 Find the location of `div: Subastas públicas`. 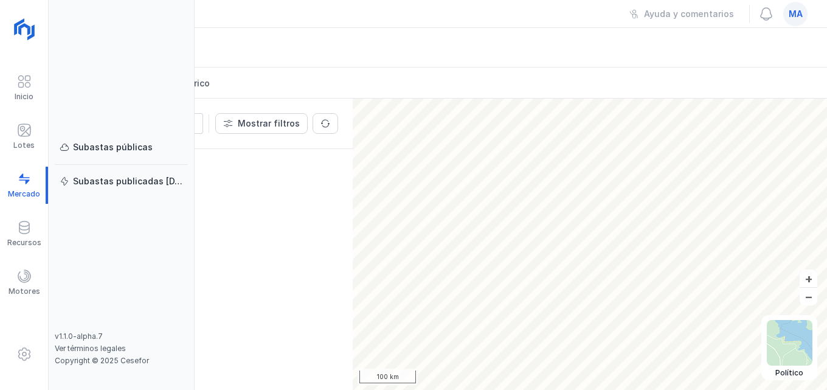

div: Subastas públicas is located at coordinates (112, 147).